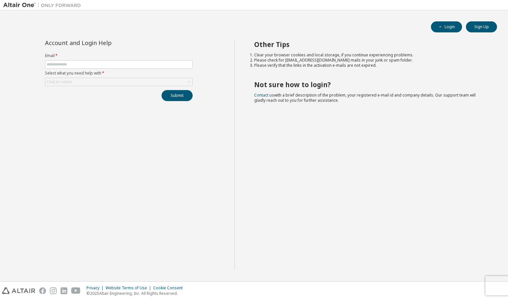 The image size is (508, 300). Describe the element at coordinates (53, 290) in the screenshot. I see `img: instagram.svg` at that location.